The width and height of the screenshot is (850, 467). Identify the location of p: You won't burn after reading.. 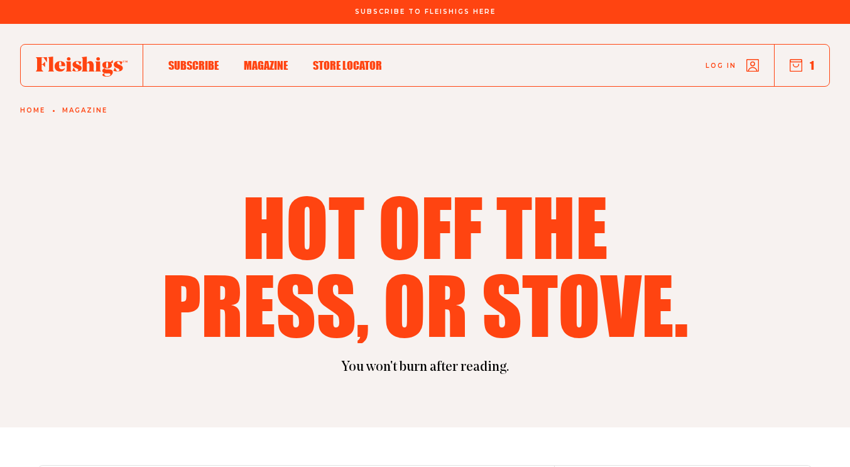
(425, 368).